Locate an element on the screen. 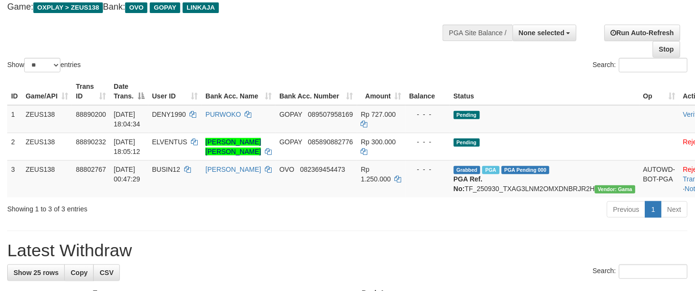  span: 88890232 is located at coordinates (91, 142).